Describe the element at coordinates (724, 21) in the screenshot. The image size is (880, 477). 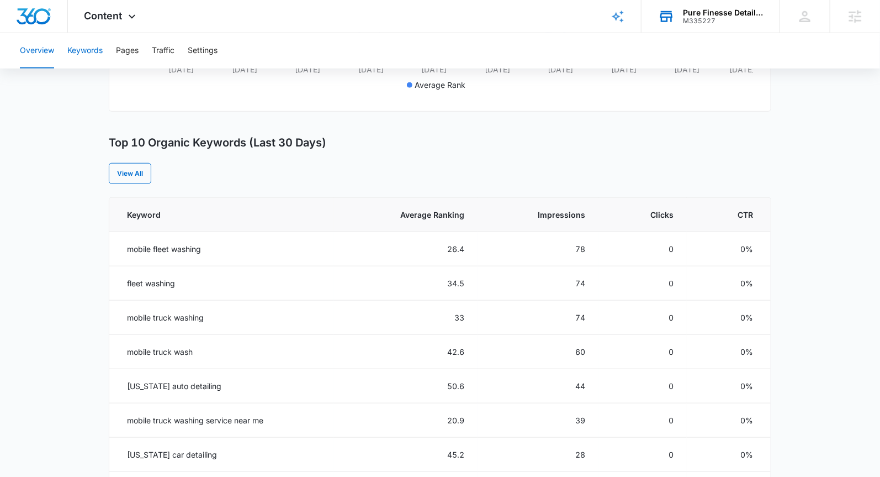
I see `div: account id` at that location.